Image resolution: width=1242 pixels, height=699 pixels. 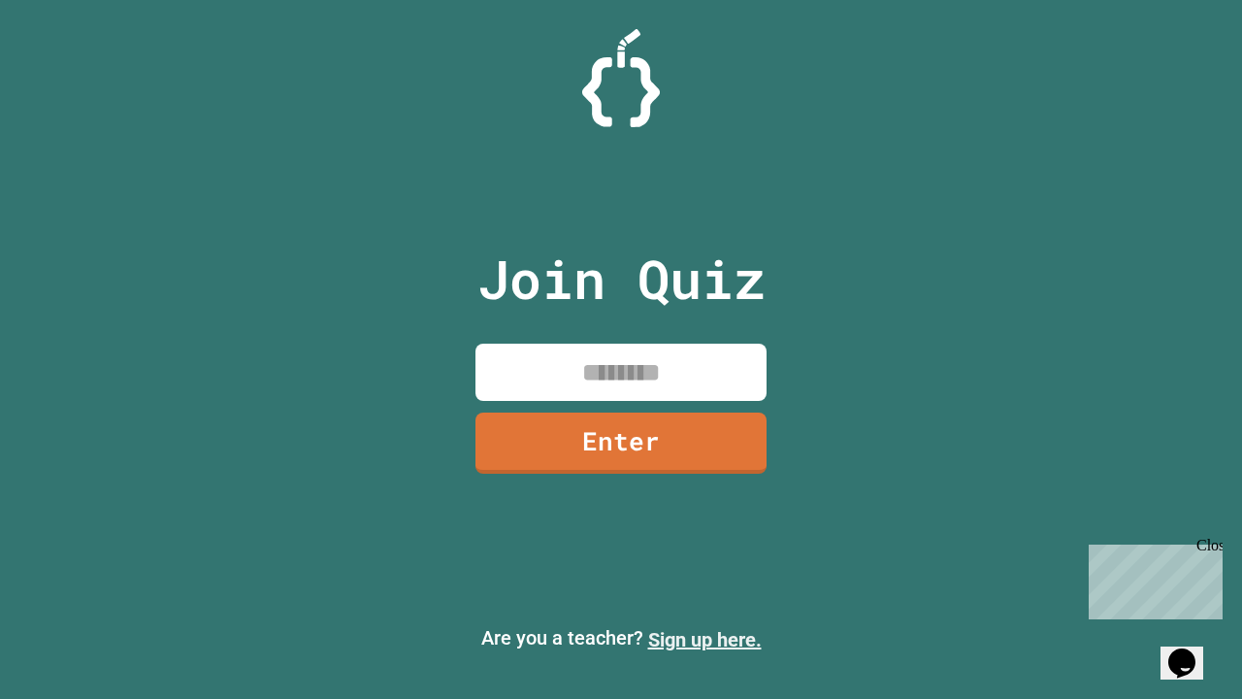 What do you see at coordinates (621, 279) in the screenshot?
I see `p: Join Quiz` at bounding box center [621, 279].